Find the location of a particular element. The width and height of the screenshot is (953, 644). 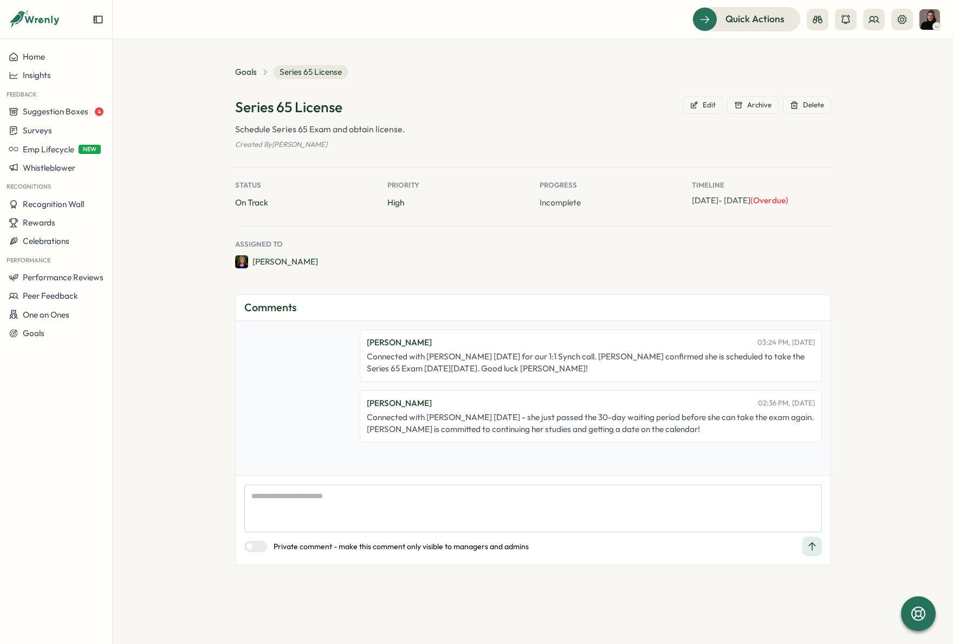

span: 4 is located at coordinates (99, 112).